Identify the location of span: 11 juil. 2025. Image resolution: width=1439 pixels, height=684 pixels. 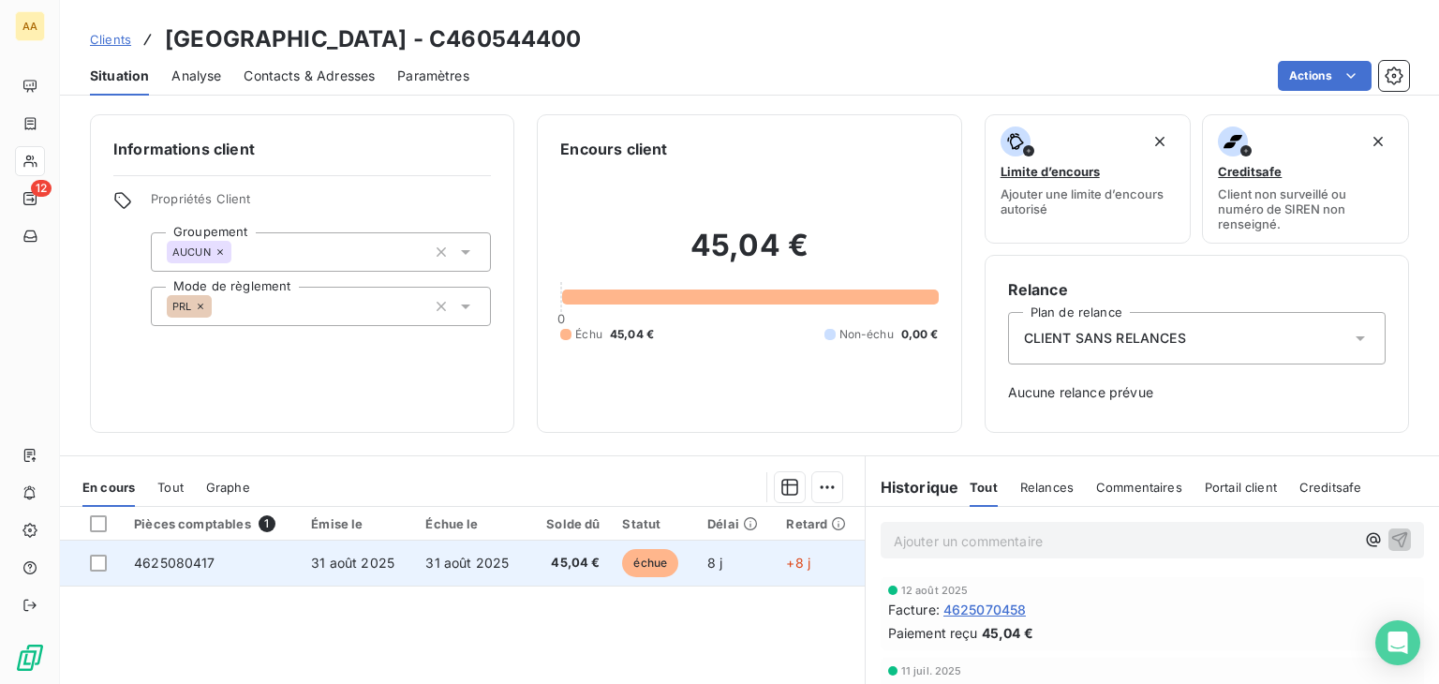
(931, 671).